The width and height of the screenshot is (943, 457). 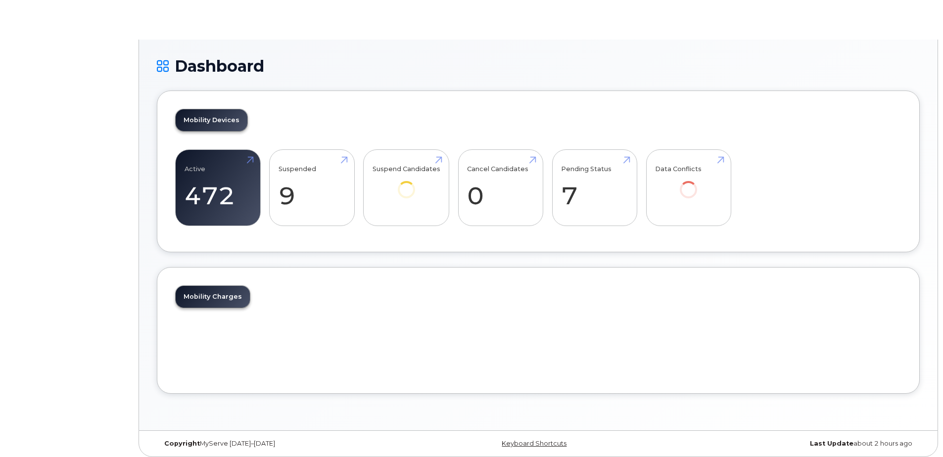 I want to click on a: Mobility Devices, so click(x=211, y=120).